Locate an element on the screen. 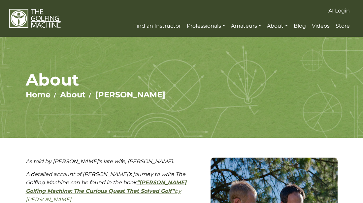 The width and height of the screenshot is (363, 203). span: Videos is located at coordinates (321, 26).